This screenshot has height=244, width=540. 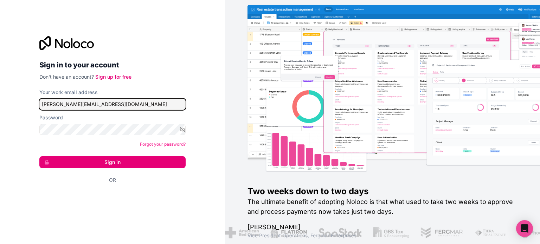 What do you see at coordinates (113, 104) in the screenshot?
I see `input: Email address` at bounding box center [113, 104].